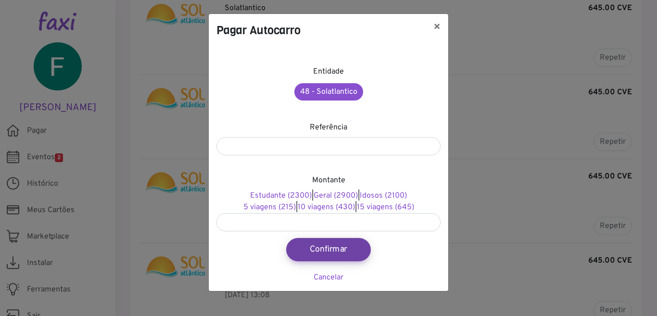 Image resolution: width=657 pixels, height=316 pixels. What do you see at coordinates (329, 92) in the screenshot?
I see `a: 48 - Solatlantico` at bounding box center [329, 92].